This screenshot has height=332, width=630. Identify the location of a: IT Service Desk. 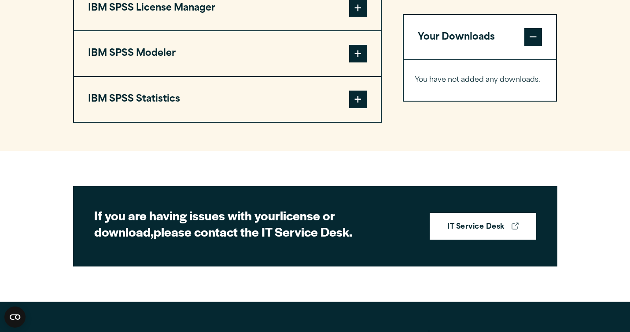
(483, 227).